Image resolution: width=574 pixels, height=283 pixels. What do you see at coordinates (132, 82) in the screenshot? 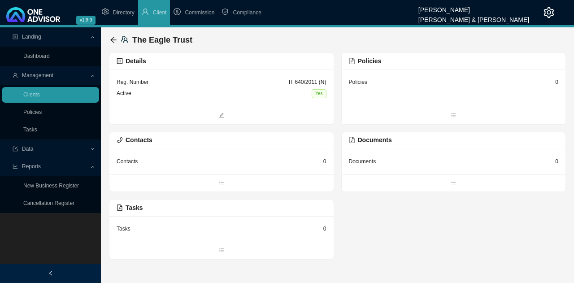
I see `div: Reg. Number` at bounding box center [132, 82].